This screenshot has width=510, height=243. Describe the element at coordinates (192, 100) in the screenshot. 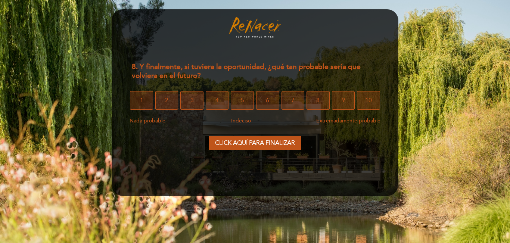

I see `span: 3` at that location.